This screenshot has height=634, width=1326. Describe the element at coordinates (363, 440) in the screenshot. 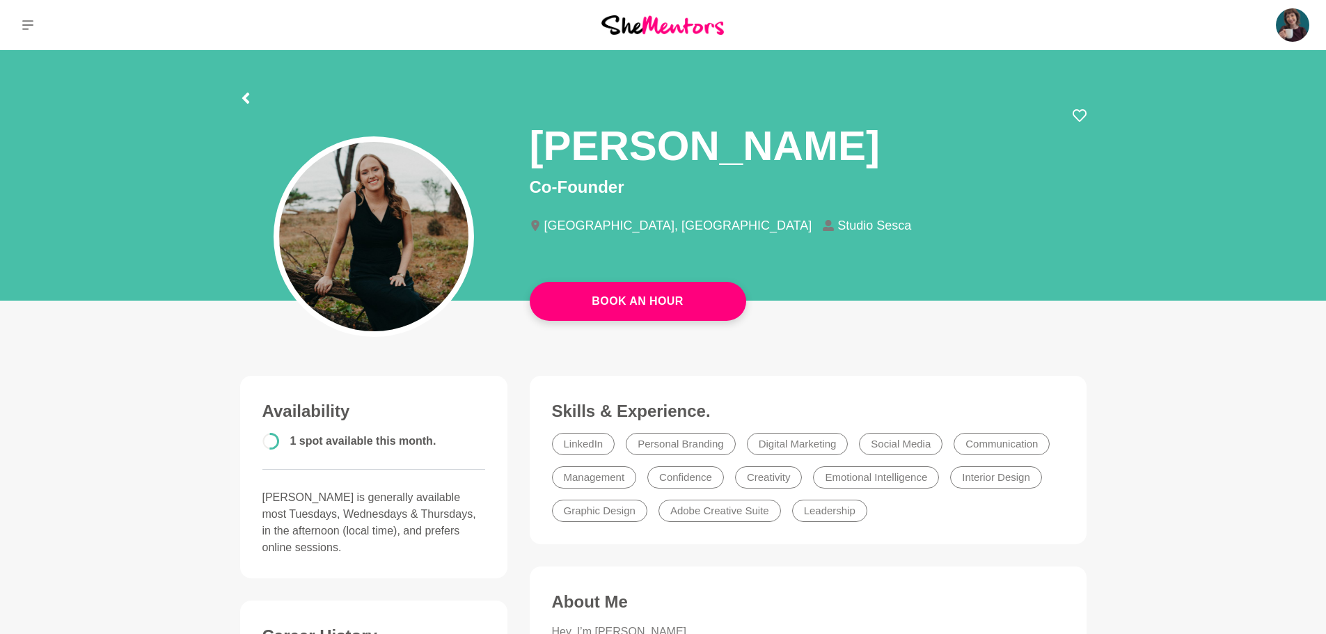

I see `span: 1 spot available this month.` at that location.